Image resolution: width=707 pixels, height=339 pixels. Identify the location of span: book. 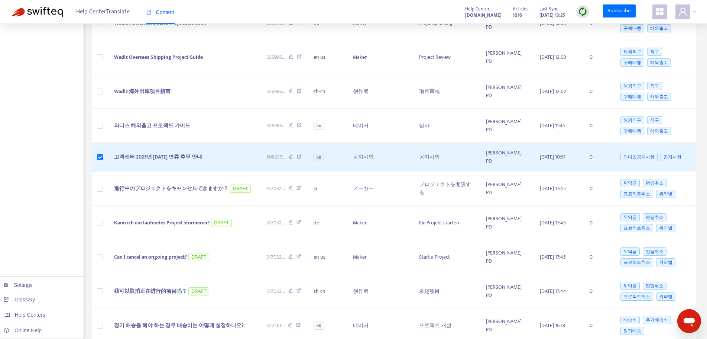
(149, 12).